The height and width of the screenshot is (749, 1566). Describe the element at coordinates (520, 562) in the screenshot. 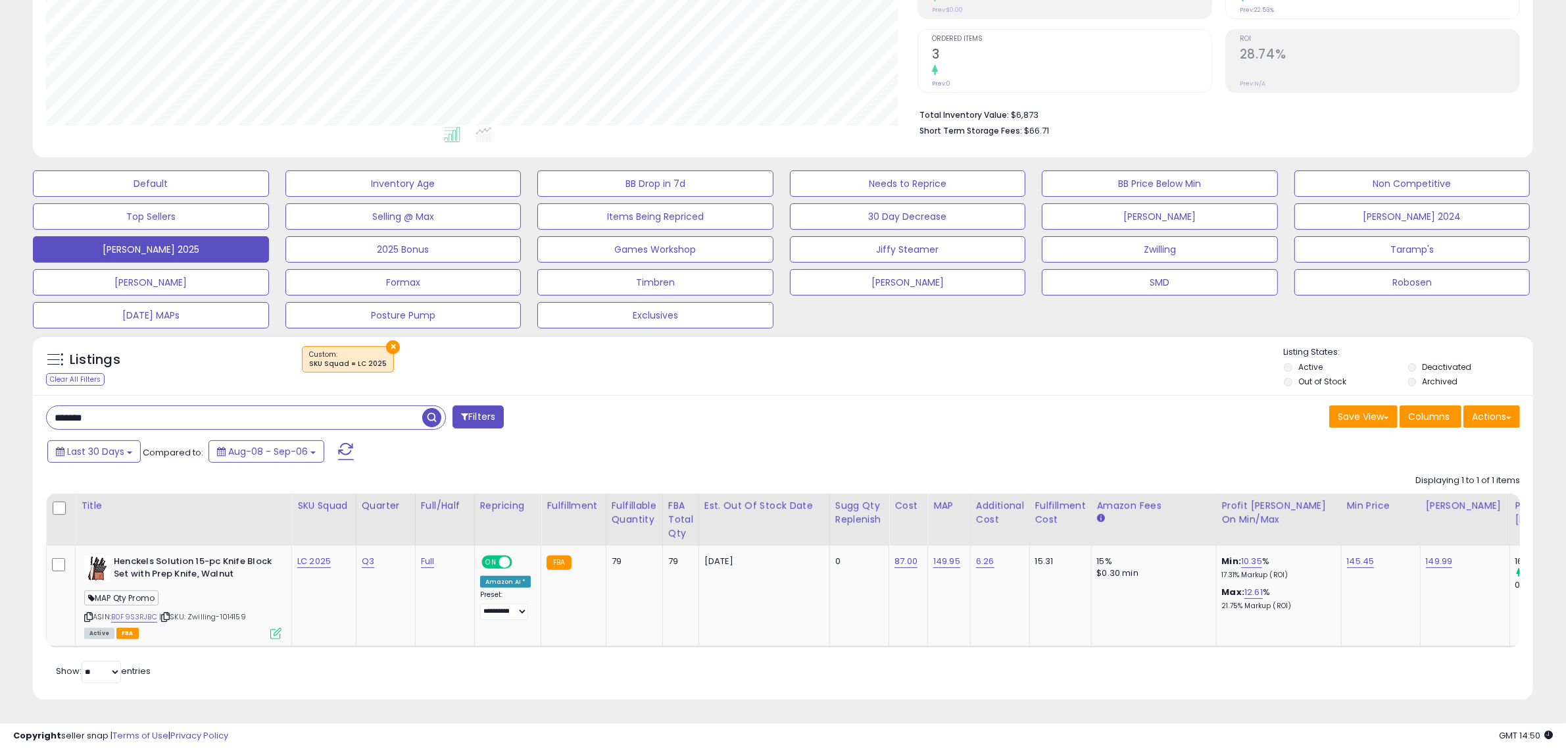

I see `span: OFF` at that location.